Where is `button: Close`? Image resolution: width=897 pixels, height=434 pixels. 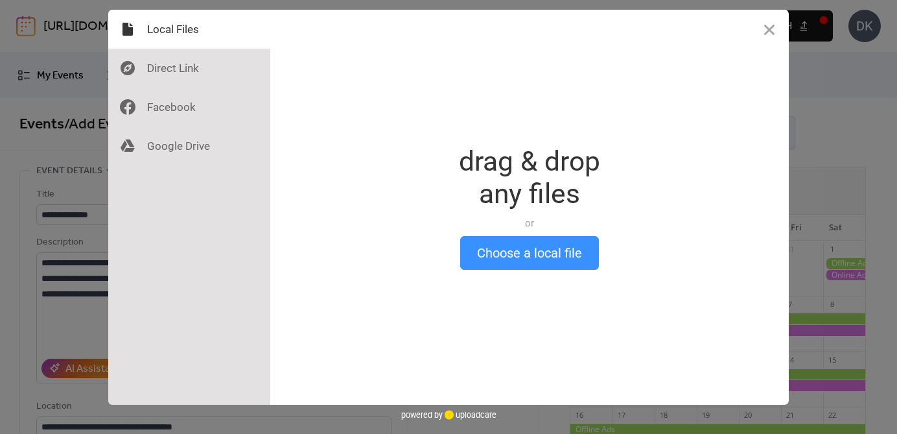 button: Close is located at coordinates (769, 29).